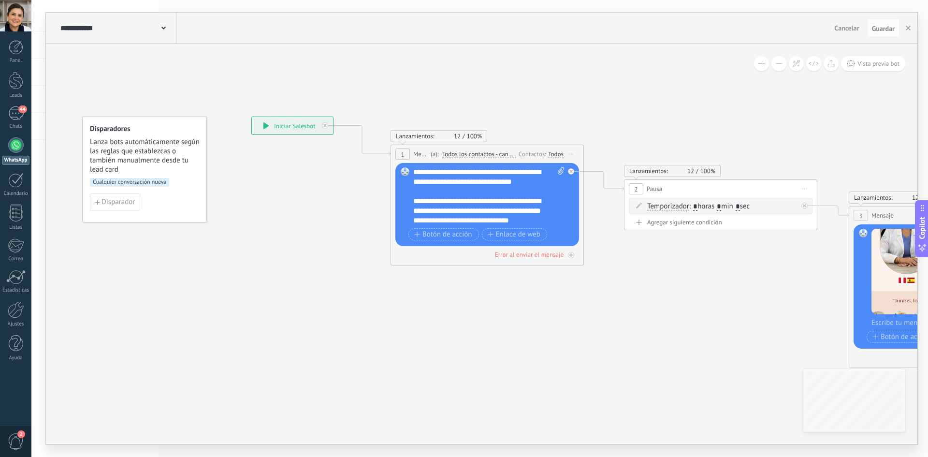  I want to click on div: Calendario, so click(16, 193).